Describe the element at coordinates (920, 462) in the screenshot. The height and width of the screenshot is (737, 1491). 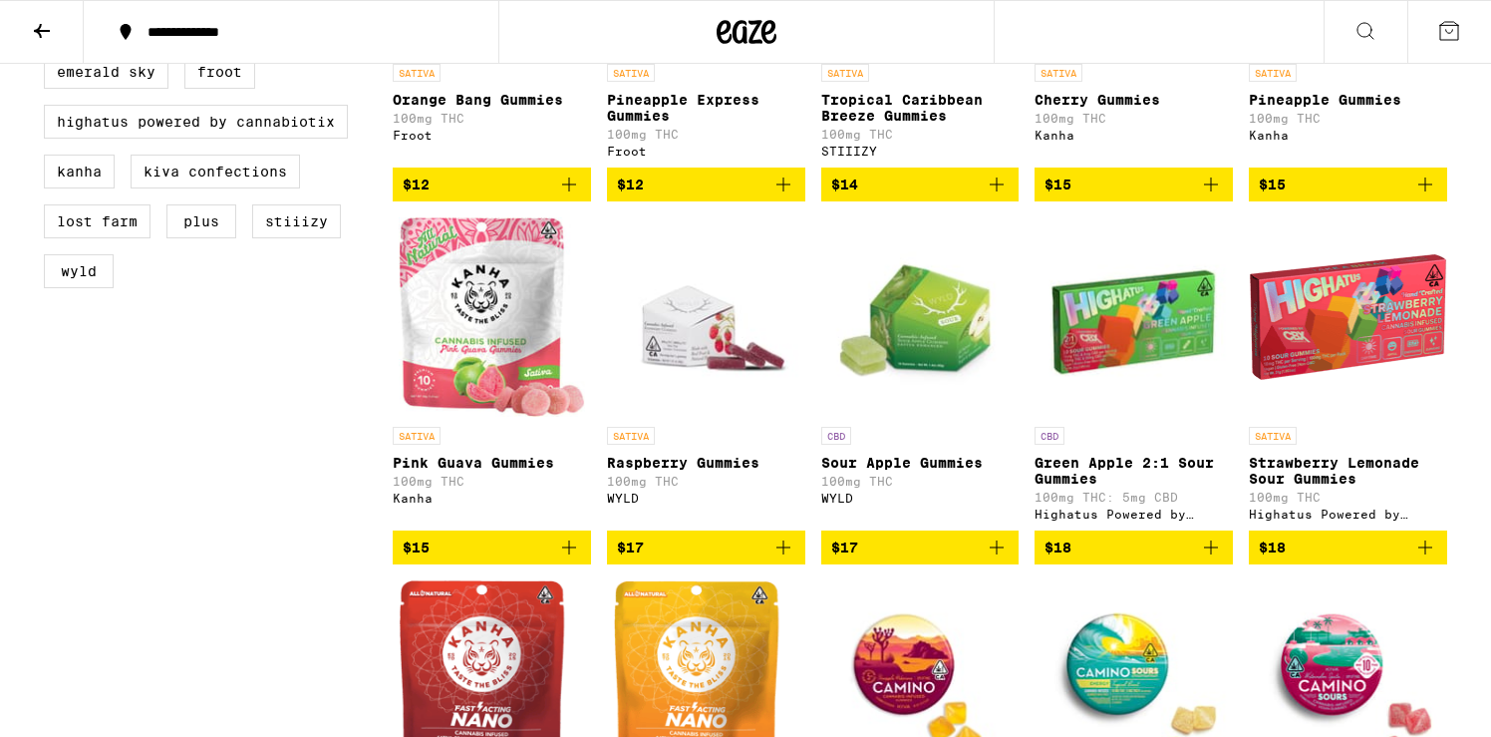
I see `p: Sour Apple Gummies` at that location.